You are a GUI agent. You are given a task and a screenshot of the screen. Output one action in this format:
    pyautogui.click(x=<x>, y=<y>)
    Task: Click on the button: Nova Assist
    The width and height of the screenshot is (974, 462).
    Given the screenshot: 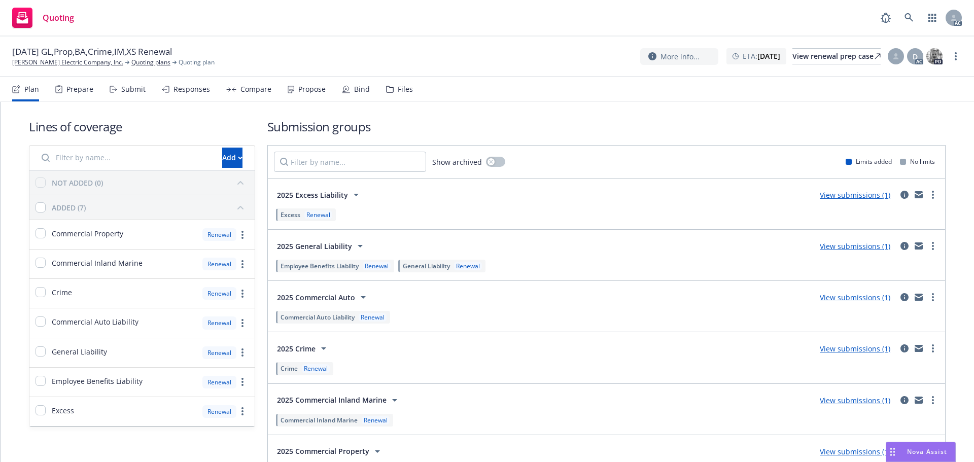 What is the action you would take?
    pyautogui.click(x=921, y=452)
    